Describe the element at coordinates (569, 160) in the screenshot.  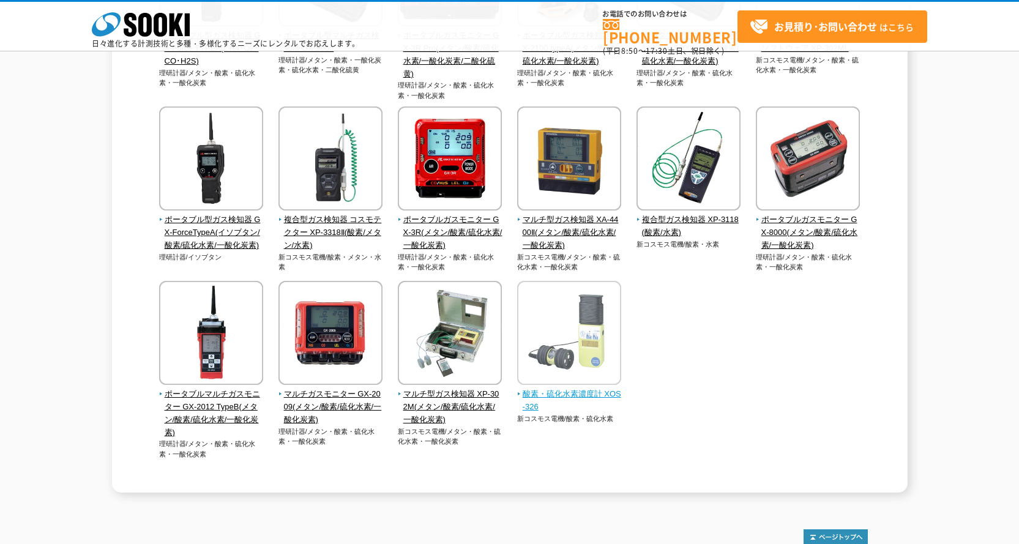
I see `img: マルチ型ガス検知器 XA-4400Ⅱ(メタン/酸素/硫化水素/一酸化炭素)` at that location.